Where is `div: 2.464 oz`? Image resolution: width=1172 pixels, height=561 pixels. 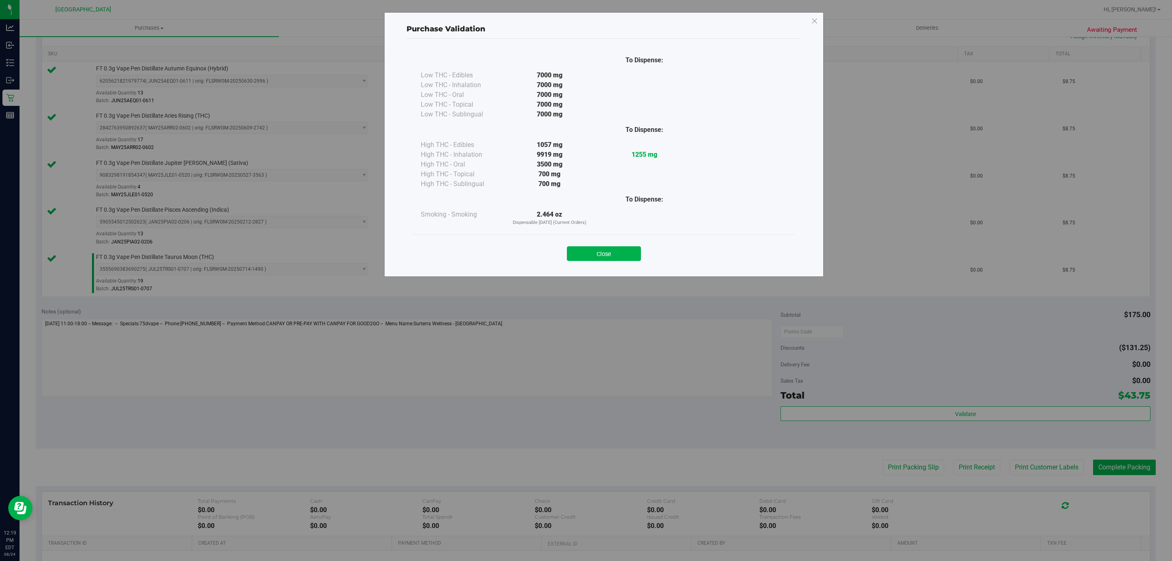
div: 2.464 oz is located at coordinates (549, 218).